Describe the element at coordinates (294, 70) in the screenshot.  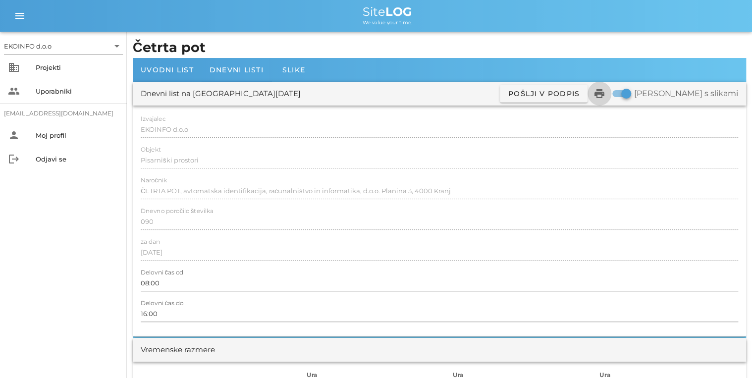
I see `span: Slike` at that location.